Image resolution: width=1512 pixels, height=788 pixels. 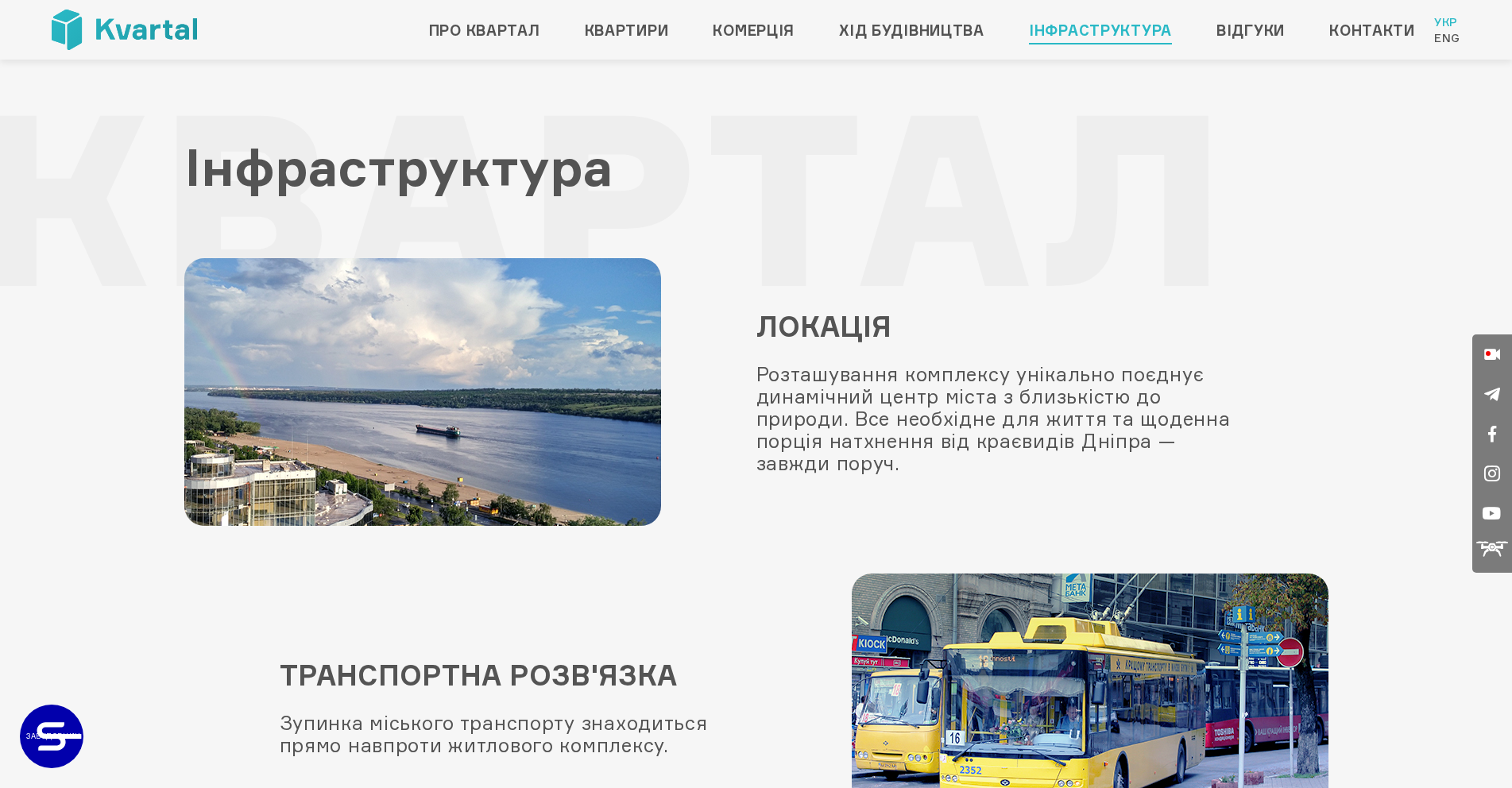 I want to click on a: Хід будівництва, so click(x=912, y=31).